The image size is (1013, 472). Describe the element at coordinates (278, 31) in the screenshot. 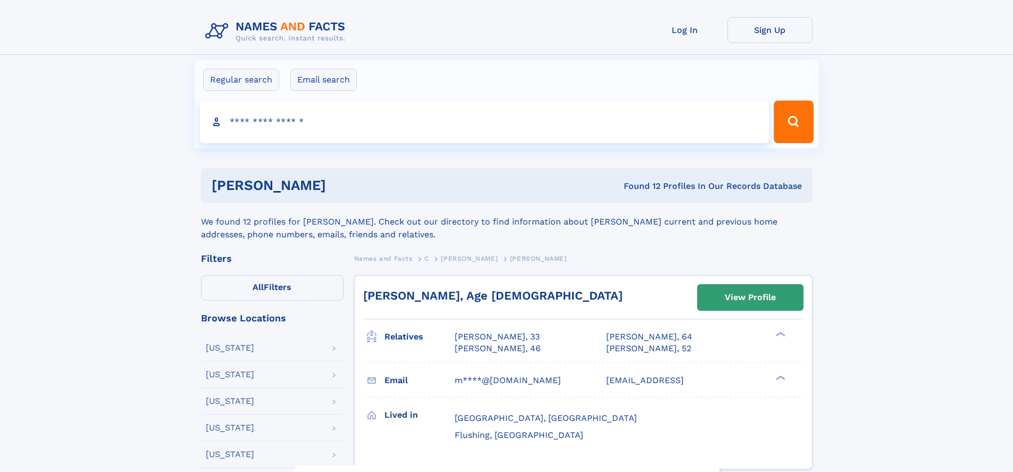

I see `img: Logo Names and Facts` at that location.